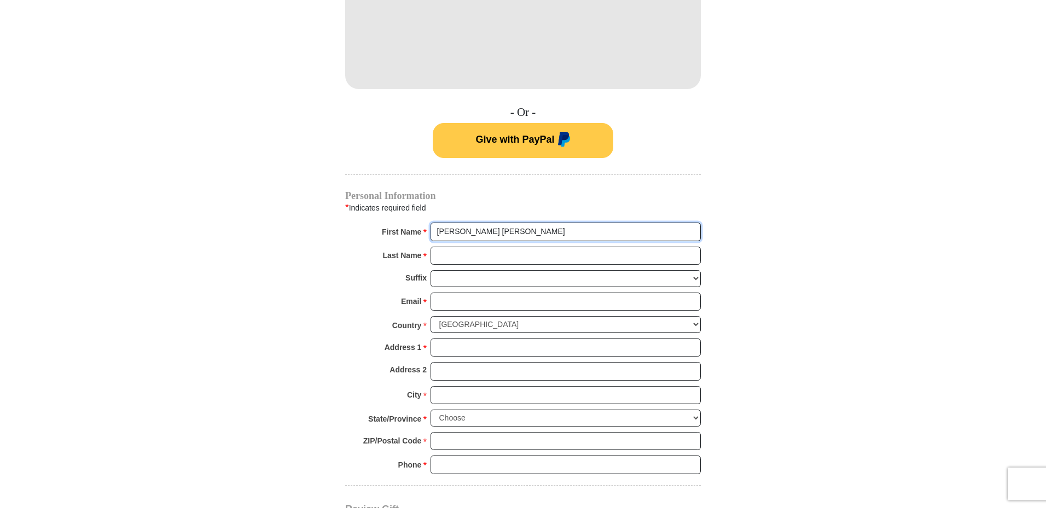  What do you see at coordinates (416, 278) in the screenshot?
I see `strong: Suffix` at bounding box center [416, 278].